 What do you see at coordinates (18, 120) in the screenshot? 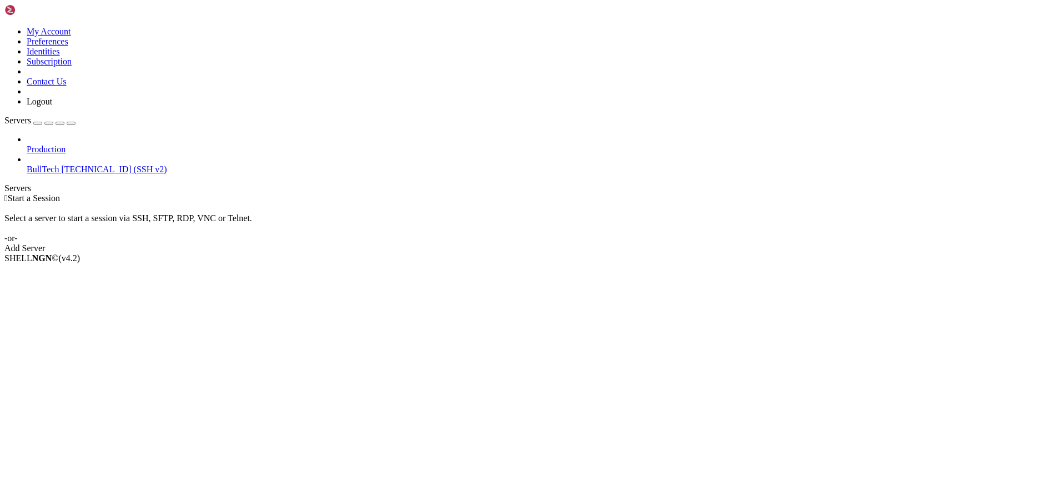
I see `span: Servers` at bounding box center [18, 120].